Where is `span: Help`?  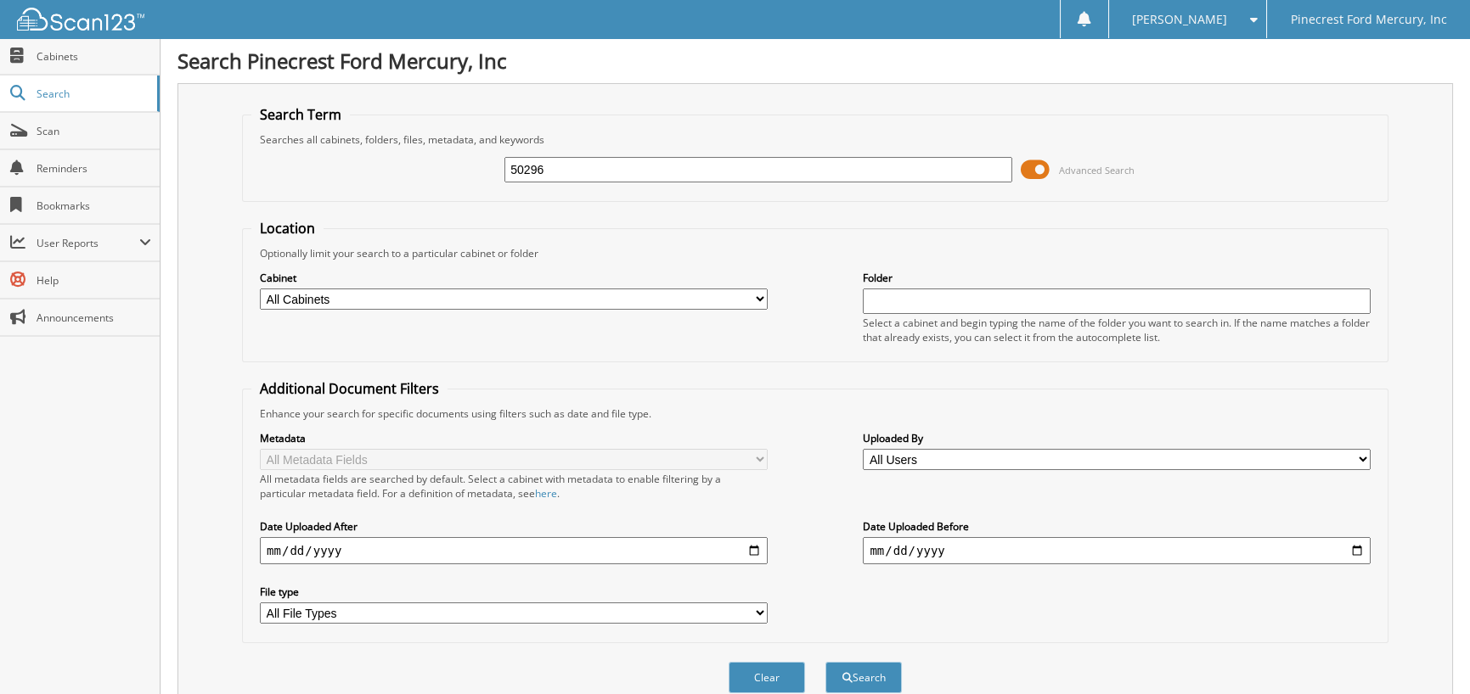 span: Help is located at coordinates (93, 280).